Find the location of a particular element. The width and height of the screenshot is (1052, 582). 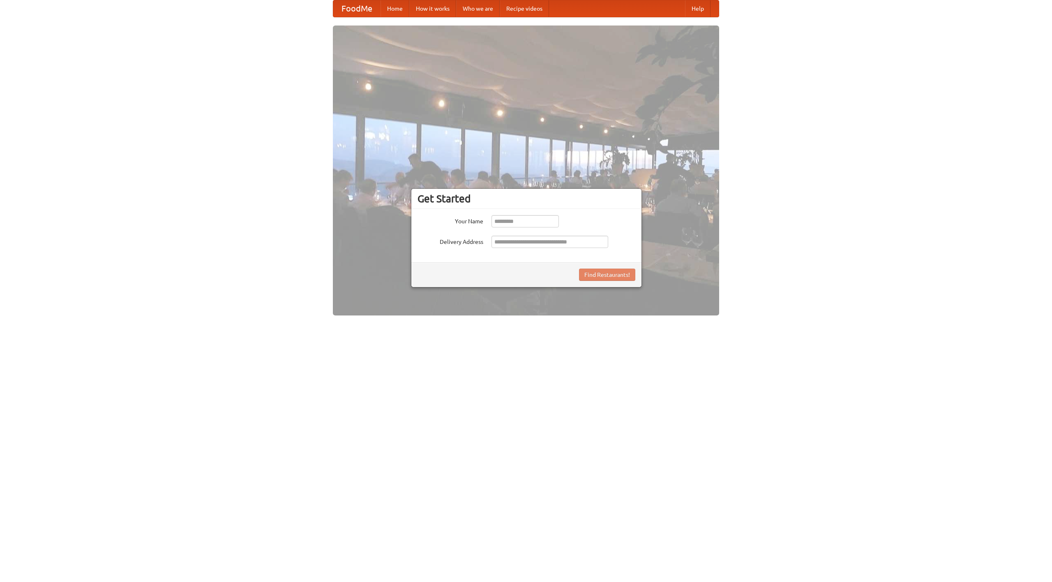

a: Who we are is located at coordinates (478, 9).